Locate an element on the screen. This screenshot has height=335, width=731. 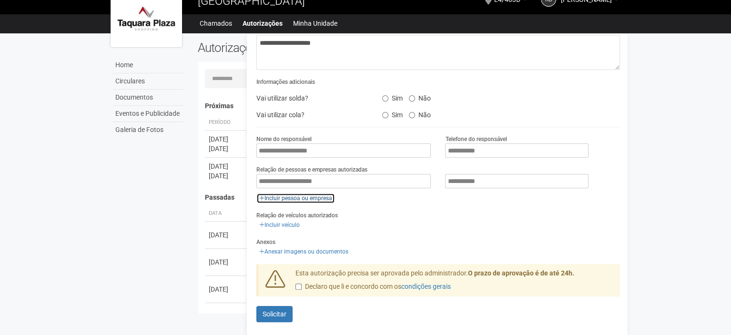
div: Vai utilizar solda? is located at coordinates (312, 98).